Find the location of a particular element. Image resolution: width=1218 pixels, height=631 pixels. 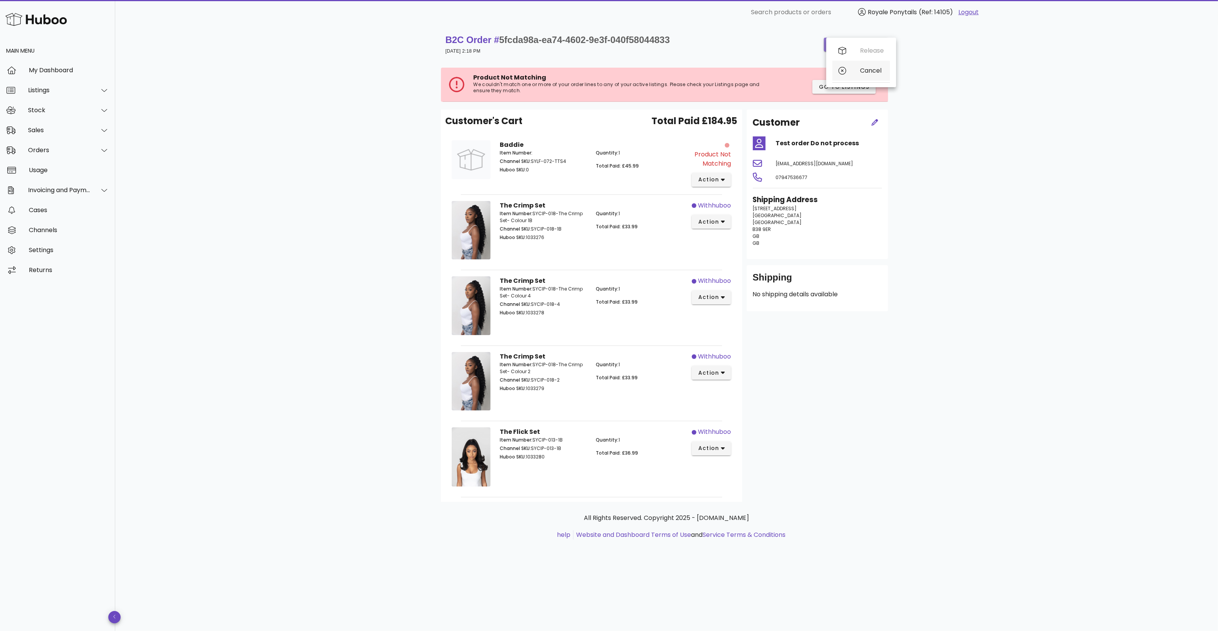

p: 1033278 is located at coordinates (543, 313).